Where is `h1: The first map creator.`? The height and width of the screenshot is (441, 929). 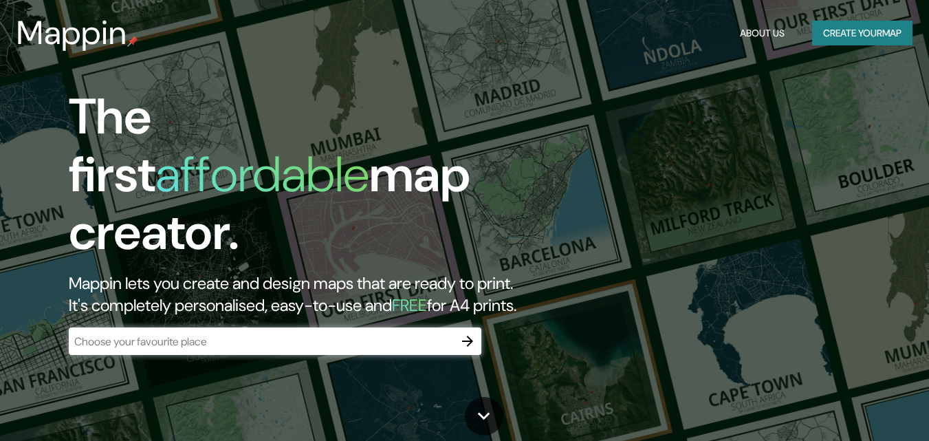
h1: The first map creator. is located at coordinates (301, 180).